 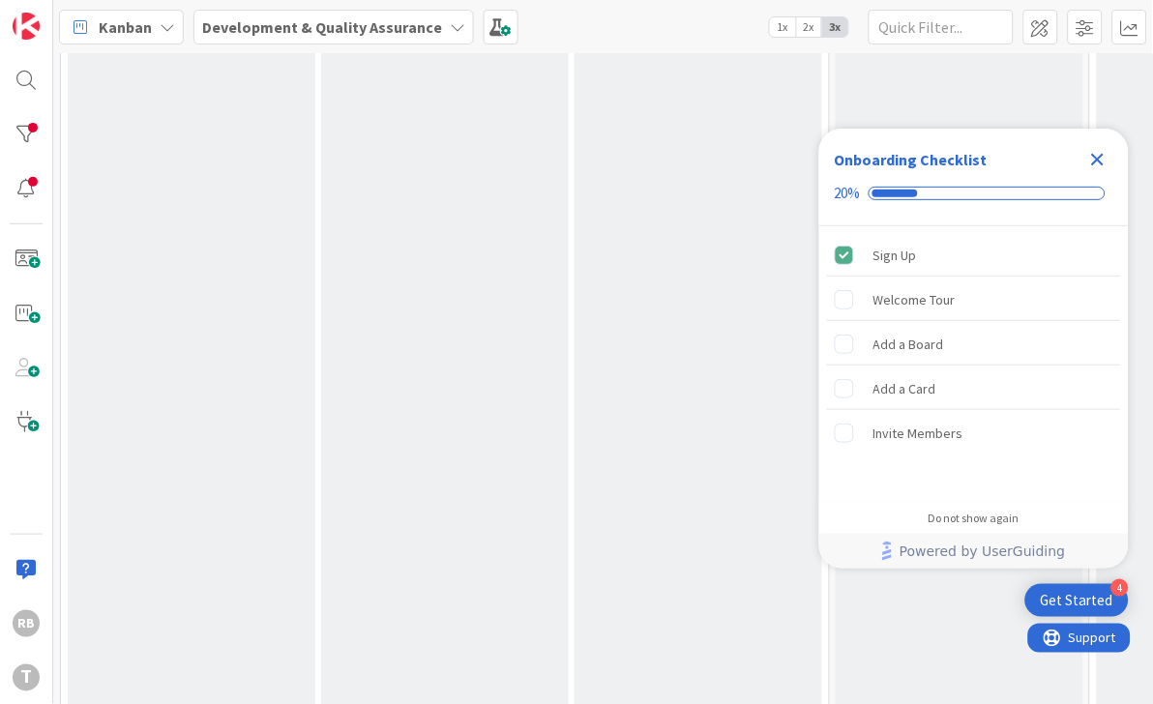 I want to click on div: T, so click(x=26, y=678).